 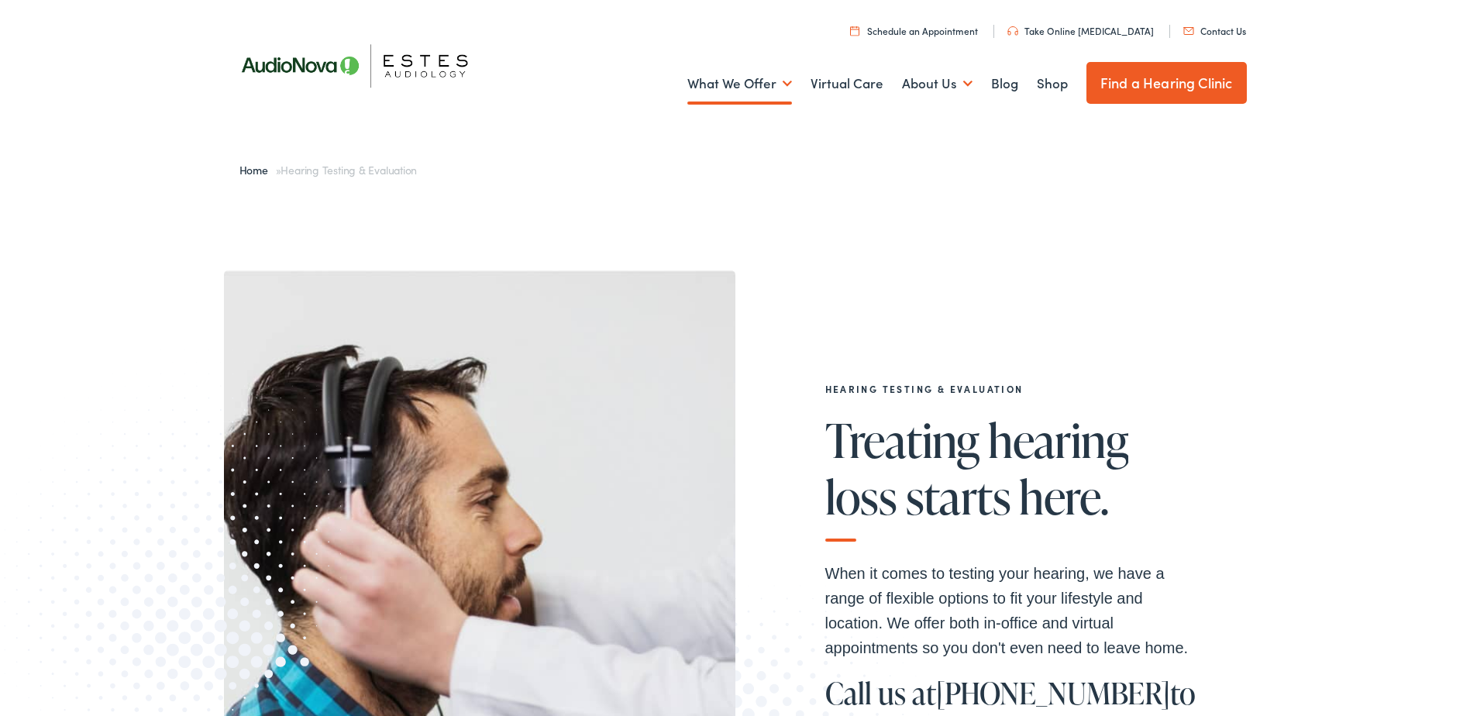 What do you see at coordinates (1012, 611) in the screenshot?
I see `p: When it comes to testing your hearing, we have a range of flexible options to fit your lifestyle ...` at bounding box center [1012, 611].